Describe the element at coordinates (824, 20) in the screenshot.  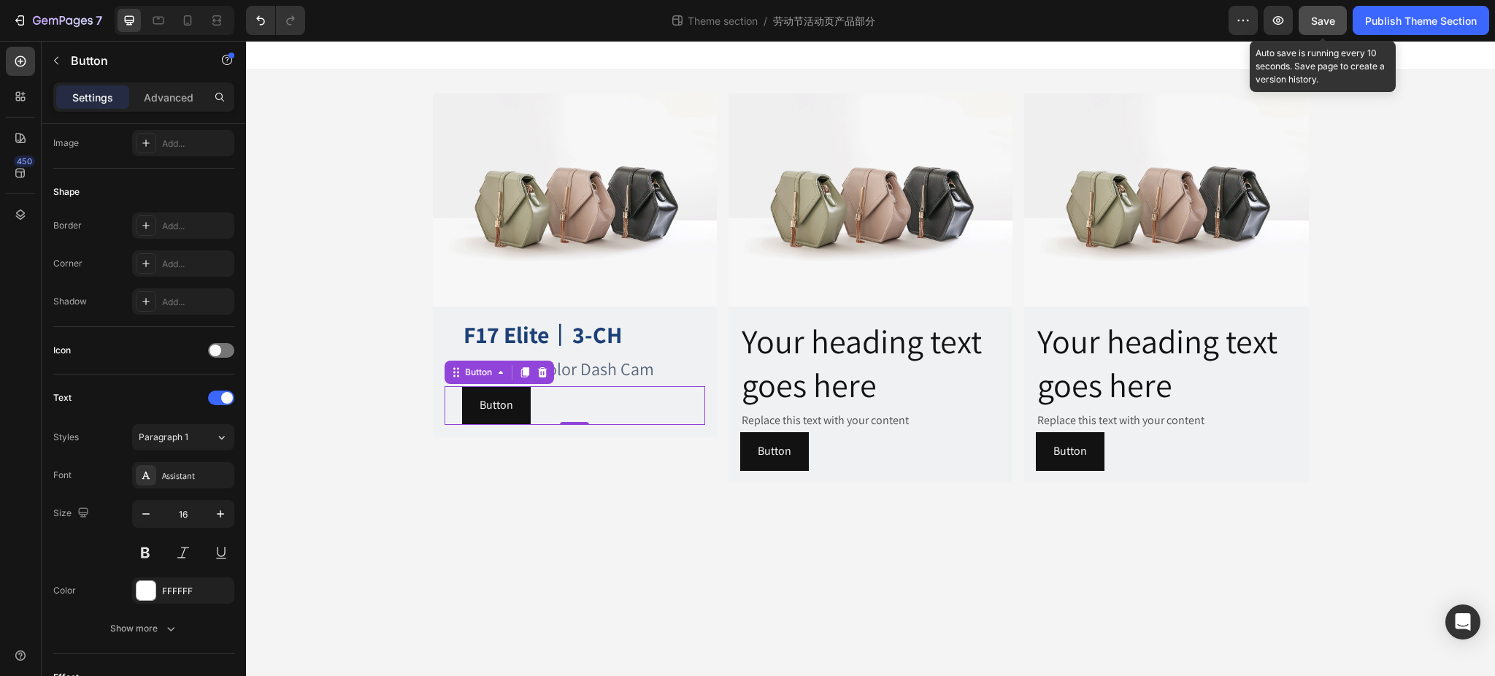
I see `span: 劳动节活动页产品部分` at that location.